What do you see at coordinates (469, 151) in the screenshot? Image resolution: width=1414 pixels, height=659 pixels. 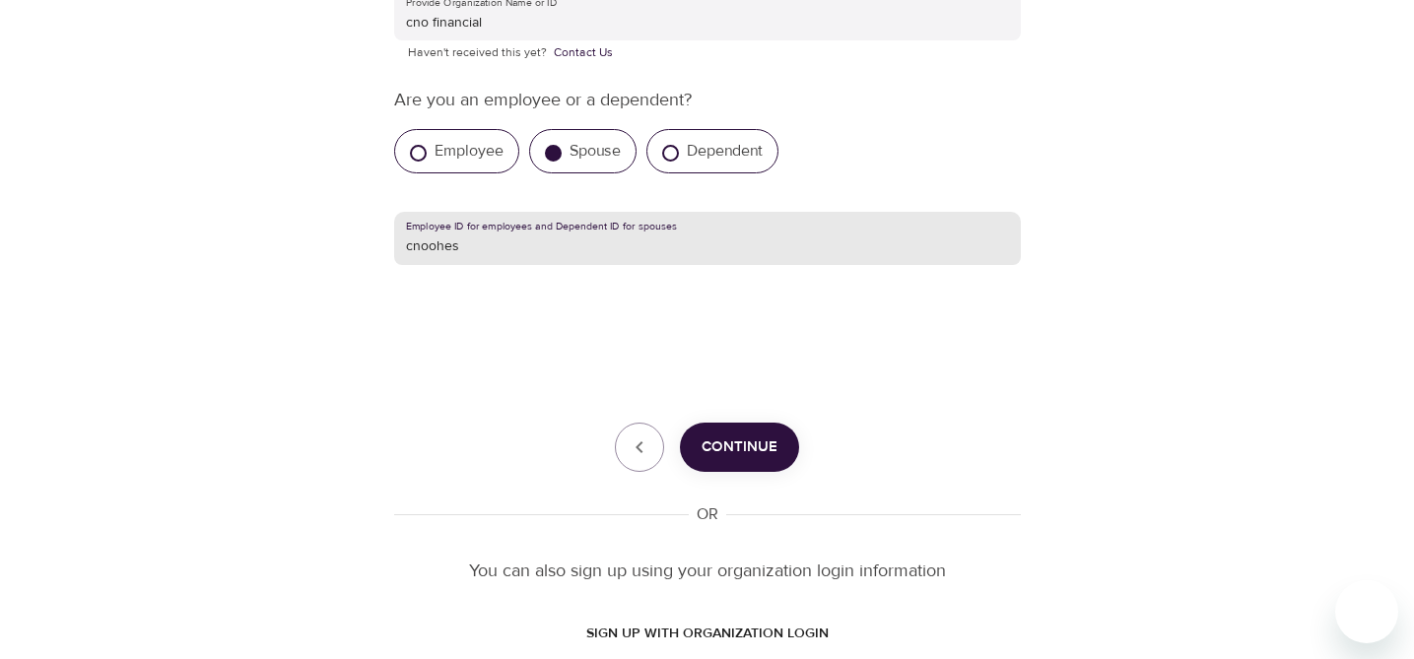 I see `label: Employee` at bounding box center [469, 151].